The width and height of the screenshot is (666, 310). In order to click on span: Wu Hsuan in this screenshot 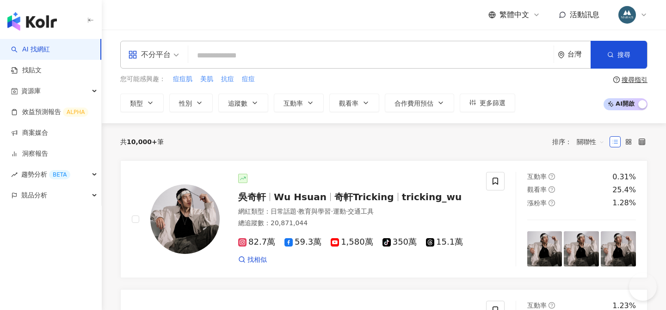, I will do `click(300, 197)`.